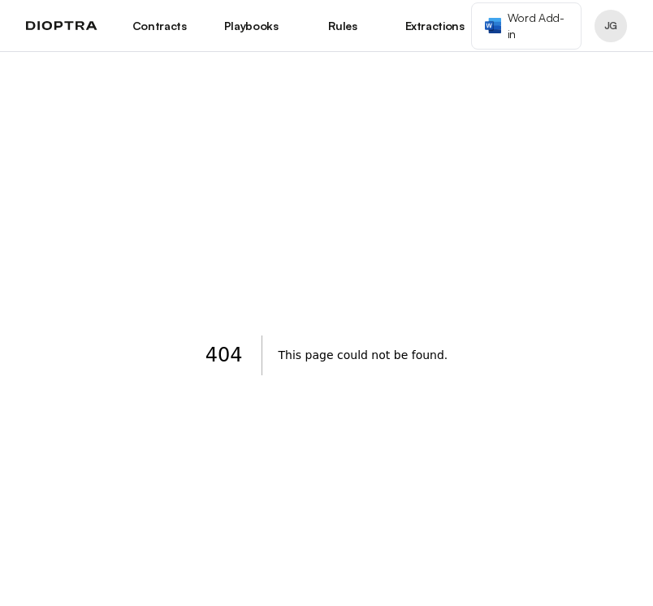 This screenshot has width=653, height=606. Describe the element at coordinates (251, 26) in the screenshot. I see `a: Playbooks` at that location.